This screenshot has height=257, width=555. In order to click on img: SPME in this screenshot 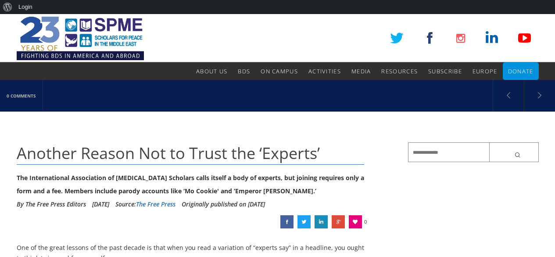, I will do `click(80, 38)`.